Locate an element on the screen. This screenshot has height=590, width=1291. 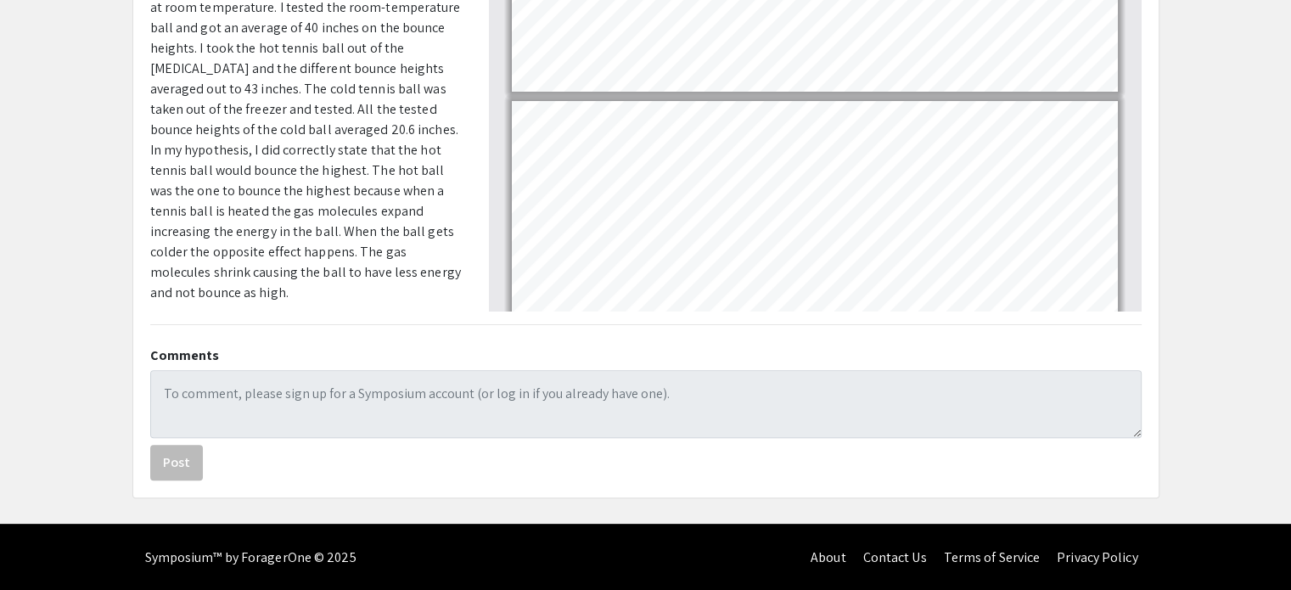
a: Terms of Service is located at coordinates (992, 557).